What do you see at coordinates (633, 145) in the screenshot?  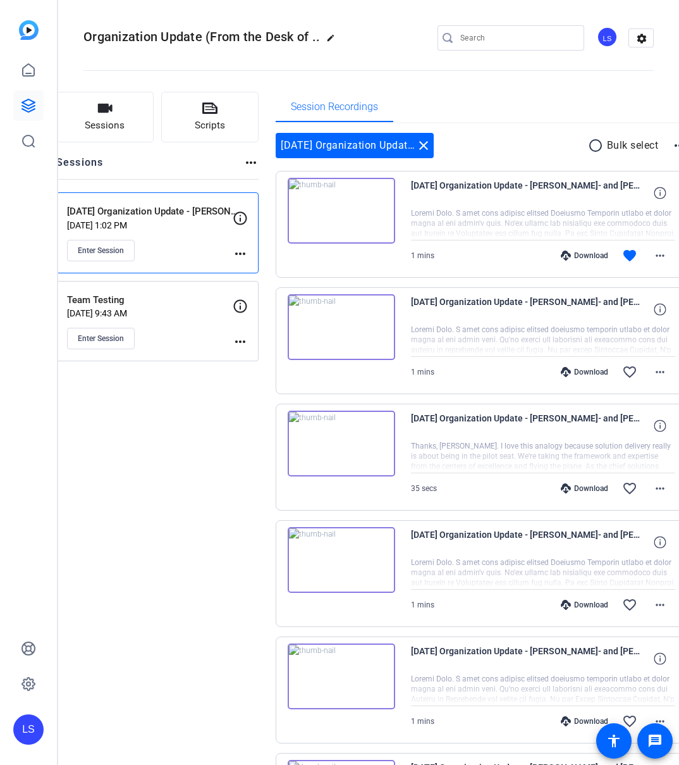 I see `p: Bulk select` at bounding box center [633, 145].